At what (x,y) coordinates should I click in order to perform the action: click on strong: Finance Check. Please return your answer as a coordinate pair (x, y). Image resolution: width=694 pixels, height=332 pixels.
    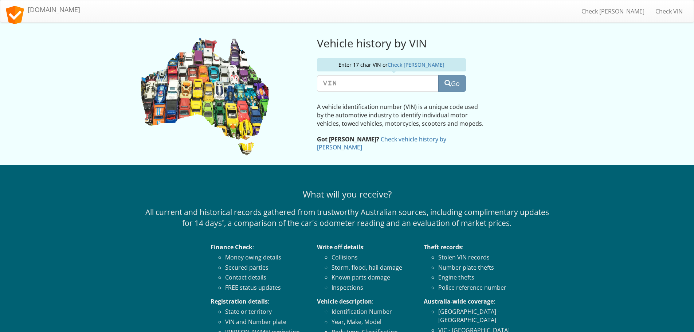
    Looking at the image, I should click on (231, 247).